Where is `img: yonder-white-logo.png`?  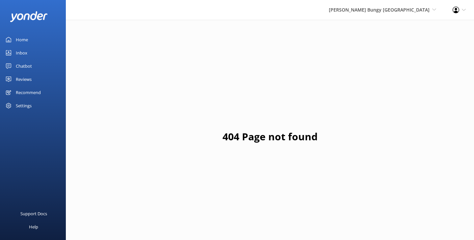 img: yonder-white-logo.png is located at coordinates (29, 16).